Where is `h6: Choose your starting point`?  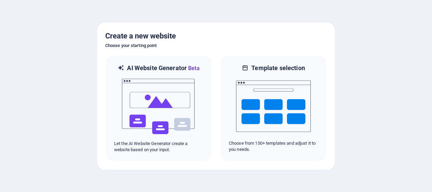
h6: Choose your starting point is located at coordinates (216, 46).